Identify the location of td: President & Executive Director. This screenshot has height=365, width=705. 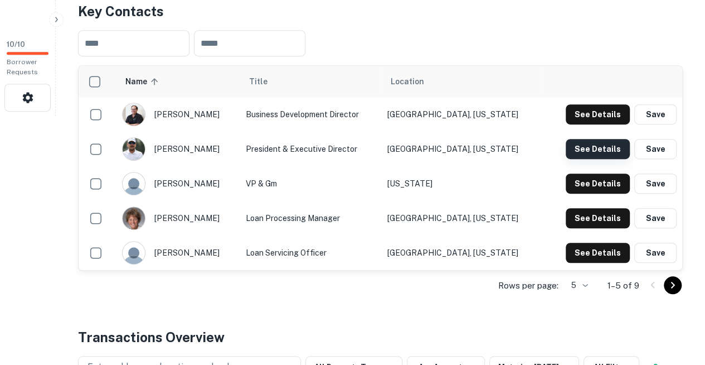
(311, 149).